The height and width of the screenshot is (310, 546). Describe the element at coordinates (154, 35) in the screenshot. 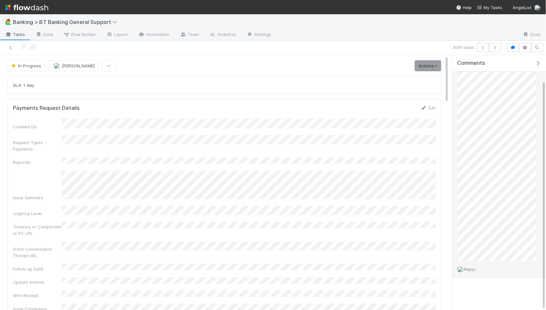

I see `a: Automation` at that location.